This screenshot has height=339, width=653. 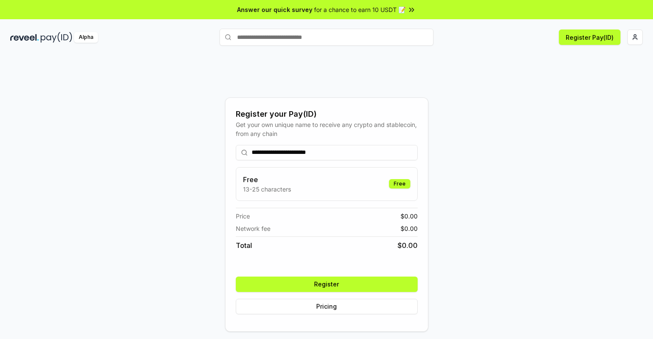 What do you see at coordinates (267, 180) in the screenshot?
I see `h3: Free` at bounding box center [267, 180].